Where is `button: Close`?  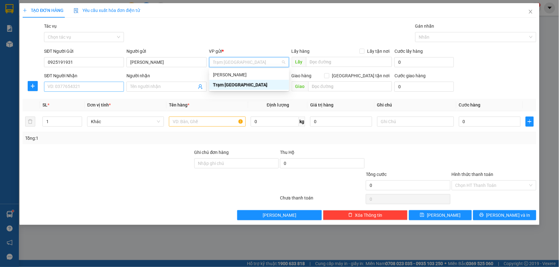
button: Close is located at coordinates (531, 12).